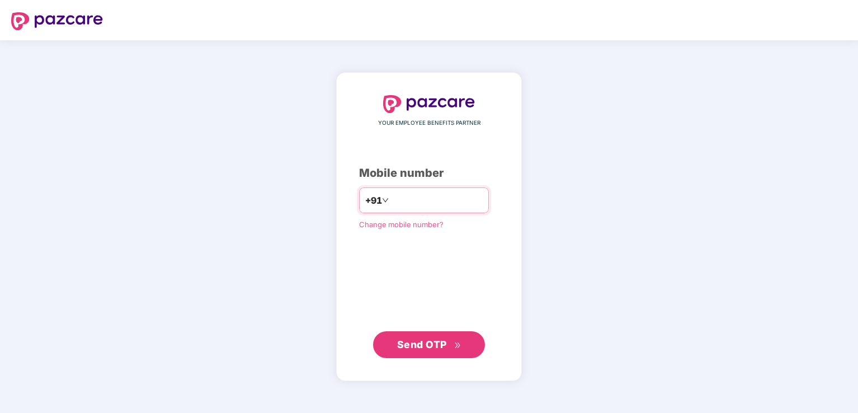 Image resolution: width=858 pixels, height=413 pixels. I want to click on a: Change mobile number?, so click(401, 224).